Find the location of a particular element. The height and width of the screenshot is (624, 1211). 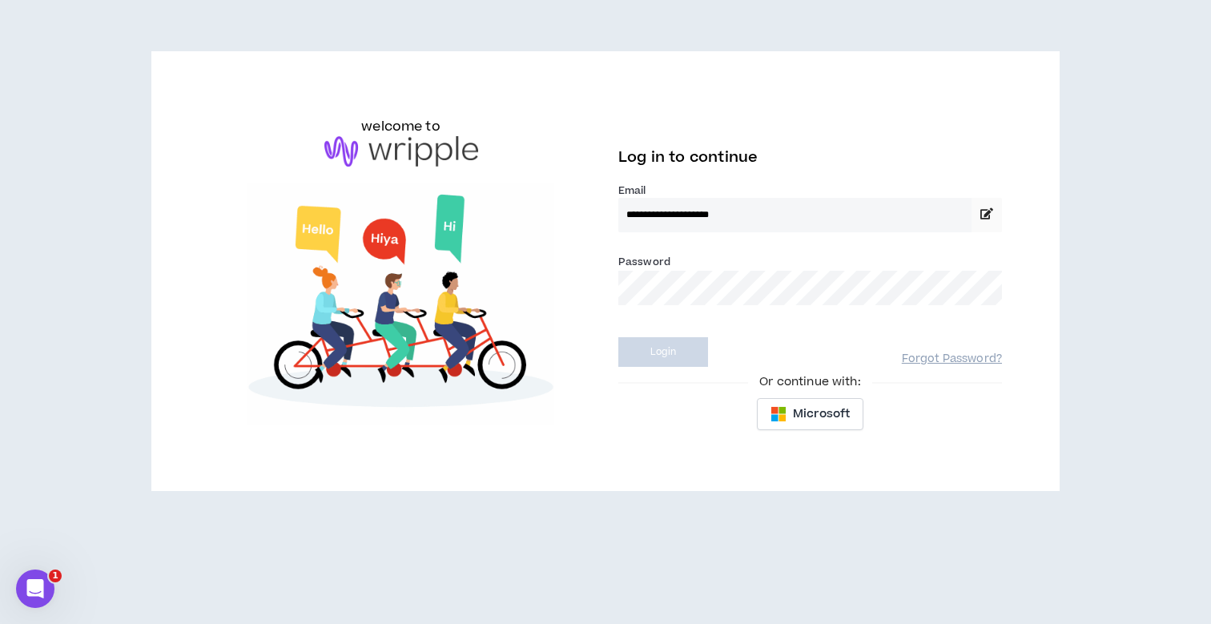

label: Email is located at coordinates (810, 191).